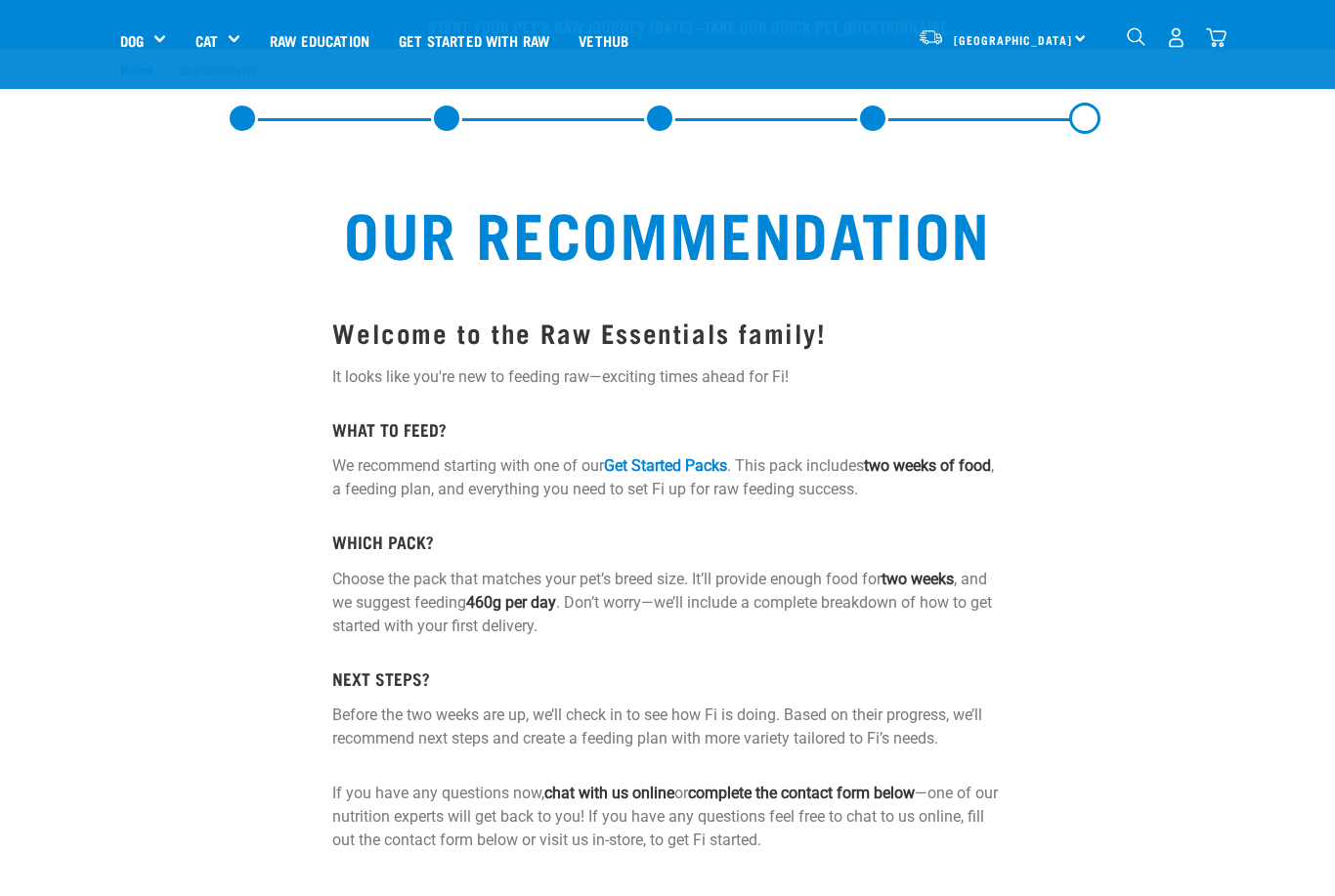  Describe the element at coordinates (666, 465) in the screenshot. I see `a: Get Started Packs` at that location.